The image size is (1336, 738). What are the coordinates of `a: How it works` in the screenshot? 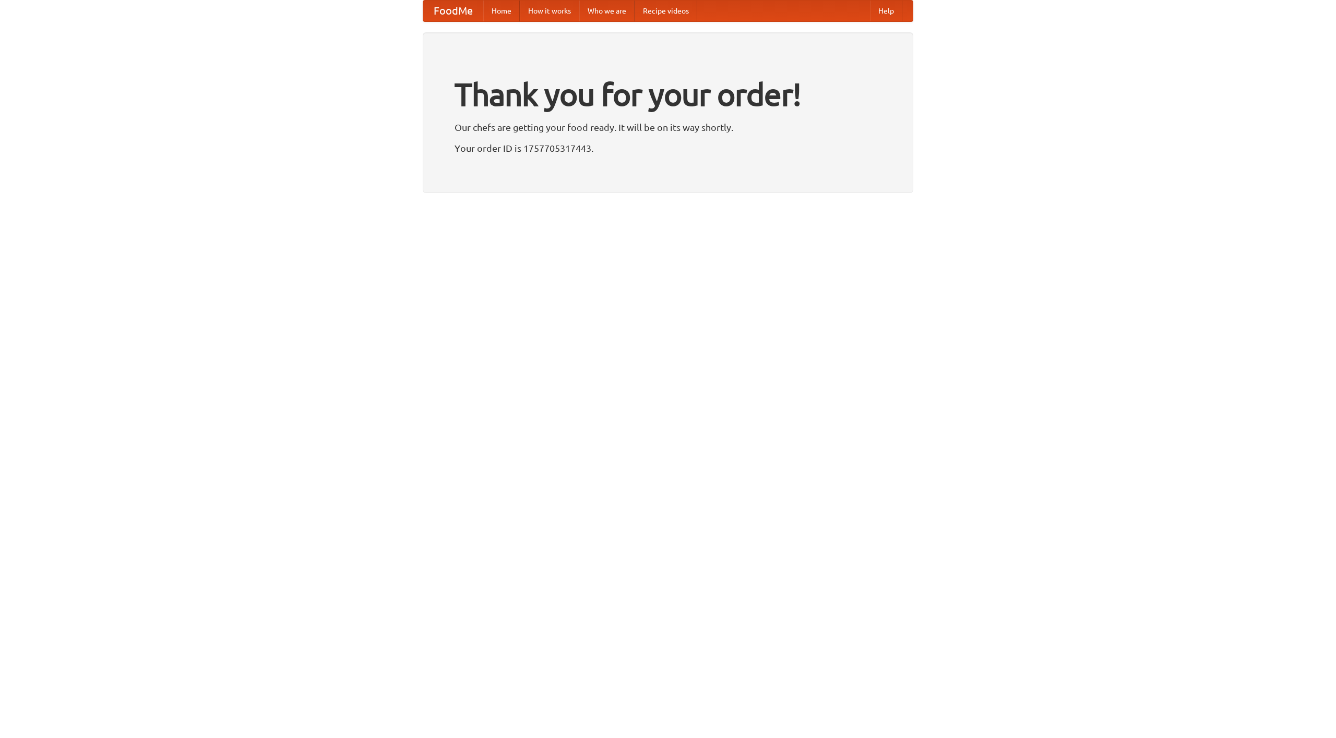 It's located at (549, 11).